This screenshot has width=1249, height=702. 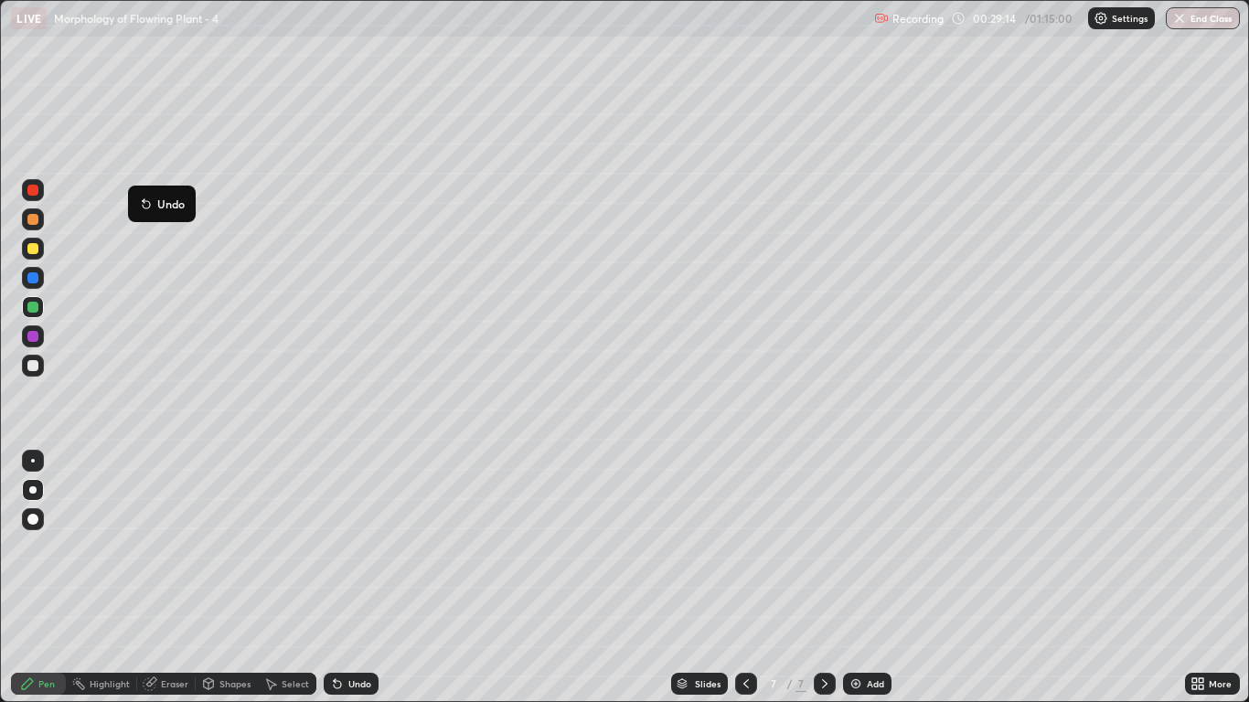 I want to click on div: Shapes, so click(x=235, y=684).